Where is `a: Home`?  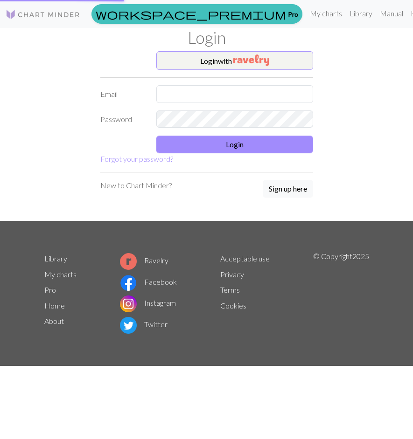
a: Home is located at coordinates (55, 305).